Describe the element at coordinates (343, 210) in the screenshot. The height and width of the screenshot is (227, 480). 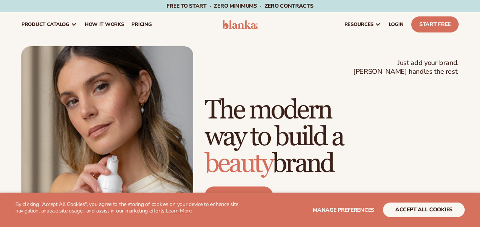
I see `button: Manage preferences` at that location.